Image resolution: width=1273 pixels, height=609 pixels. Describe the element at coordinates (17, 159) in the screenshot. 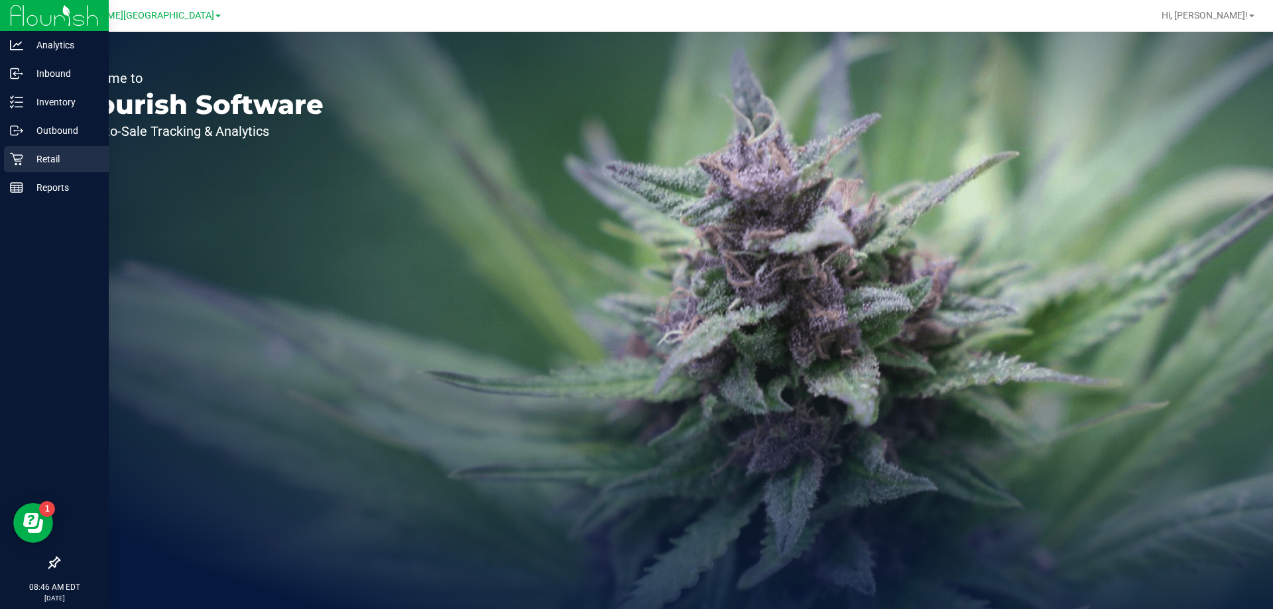

I see `inline-svg: Retail` at that location.